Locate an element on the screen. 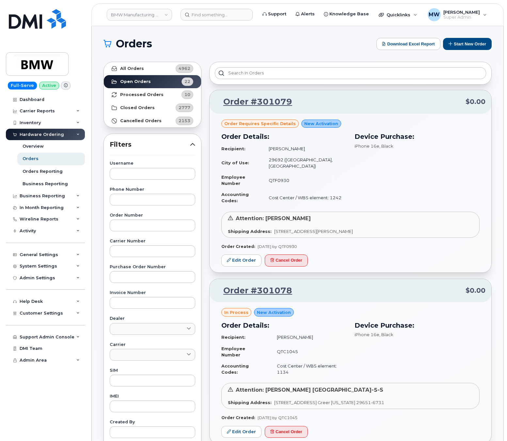 This screenshot has height=441, width=507. a: Closed Orders2777 is located at coordinates (152, 108).